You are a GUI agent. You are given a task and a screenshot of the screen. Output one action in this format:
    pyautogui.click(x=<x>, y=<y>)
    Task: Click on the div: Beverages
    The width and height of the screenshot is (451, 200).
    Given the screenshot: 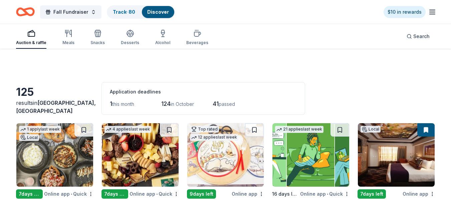 What is the action you would take?
    pyautogui.click(x=197, y=43)
    